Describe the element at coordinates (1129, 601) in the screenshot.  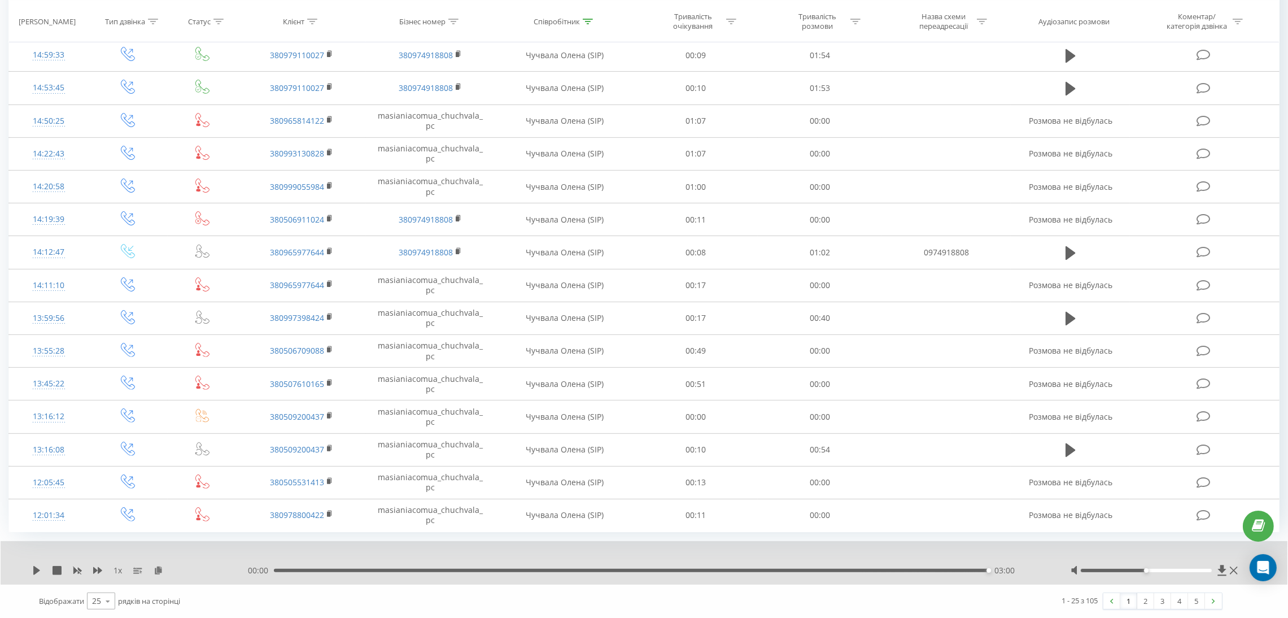
I see `a: 1` at that location.